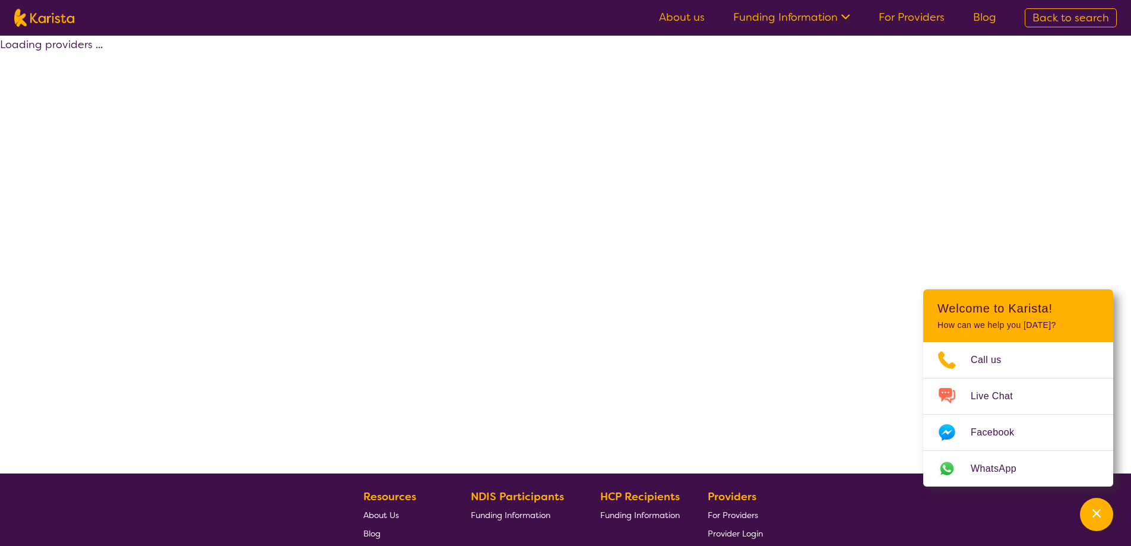 This screenshot has height=546, width=1131. I want to click on span: For Providers, so click(733, 515).